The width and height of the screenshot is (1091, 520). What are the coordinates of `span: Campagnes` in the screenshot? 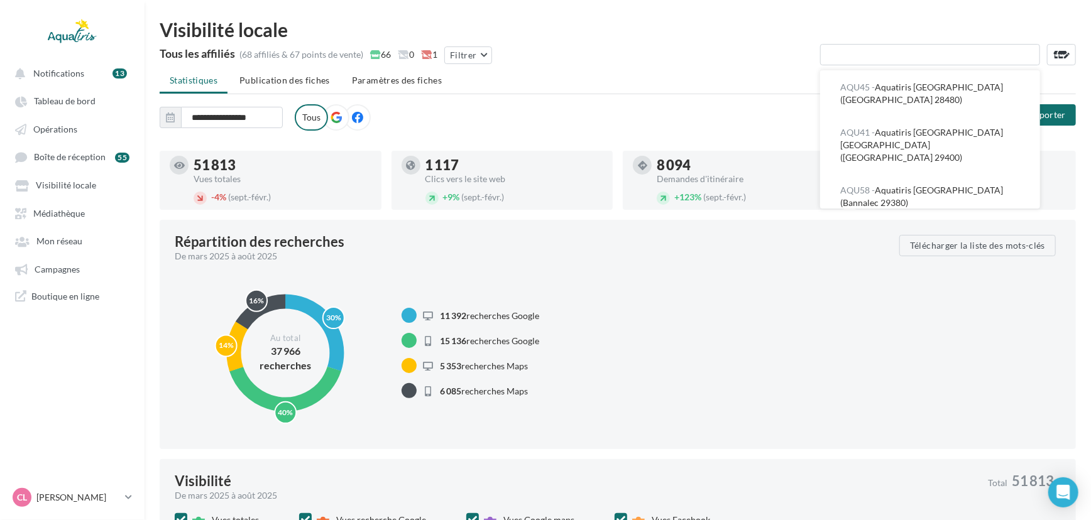 It's located at (57, 269).